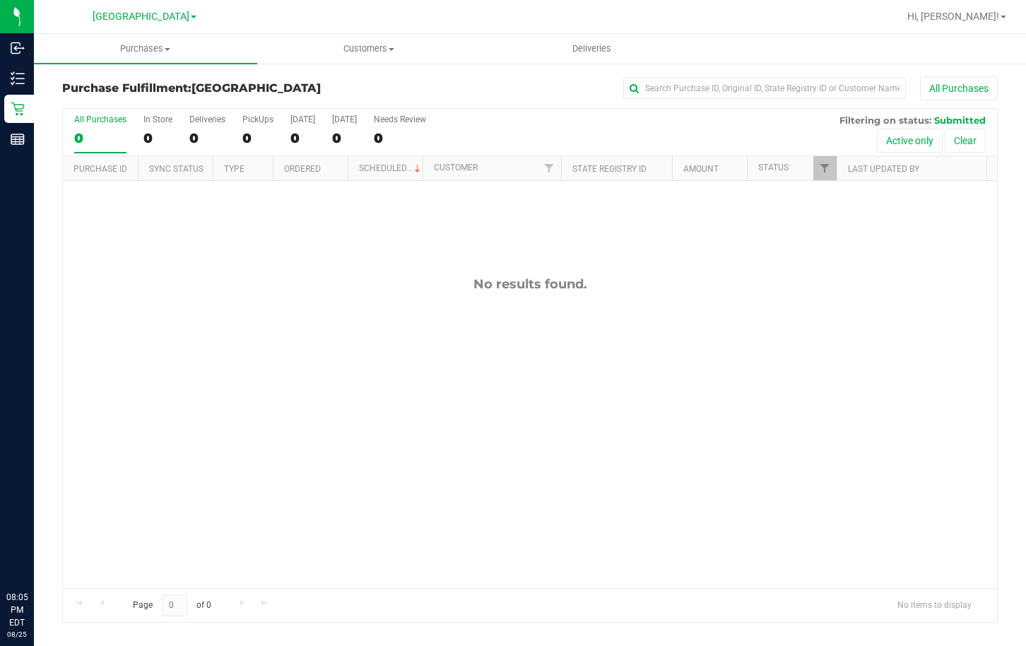 The width and height of the screenshot is (1026, 646). What do you see at coordinates (303, 169) in the screenshot?
I see `a: Ordered` at bounding box center [303, 169].